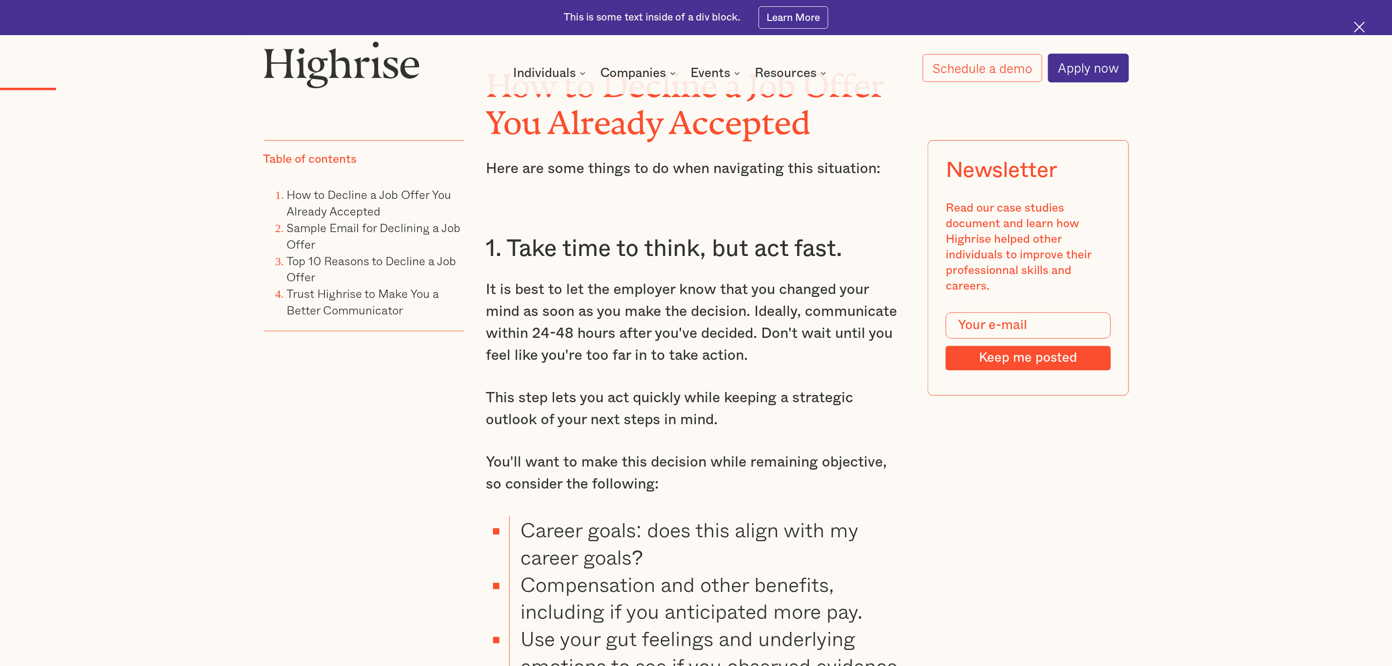  What do you see at coordinates (696, 409) in the screenshot?
I see `p: This step lets you act quickly while keeping a strategic outlook of your next steps in mind.` at bounding box center [696, 409].